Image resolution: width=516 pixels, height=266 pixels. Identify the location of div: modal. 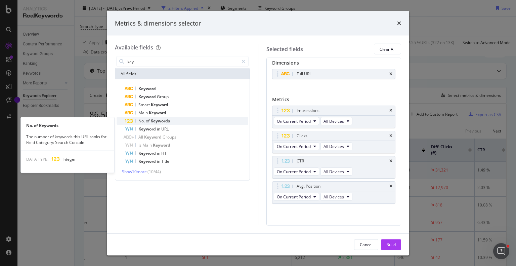
(258, 133).